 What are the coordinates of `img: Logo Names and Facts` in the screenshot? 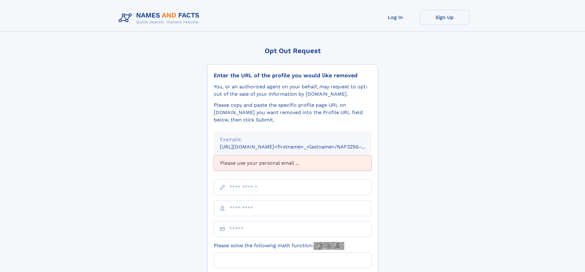 It's located at (160, 18).